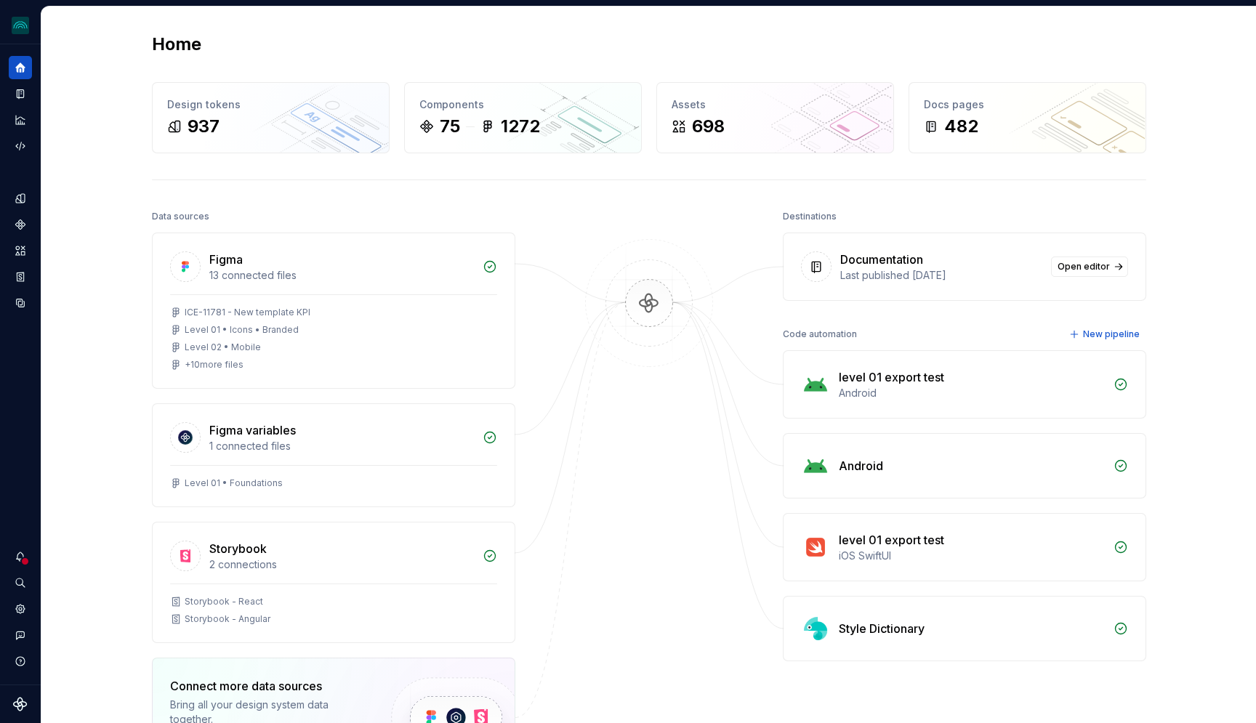  Describe the element at coordinates (226, 259) in the screenshot. I see `div: Figma` at that location.